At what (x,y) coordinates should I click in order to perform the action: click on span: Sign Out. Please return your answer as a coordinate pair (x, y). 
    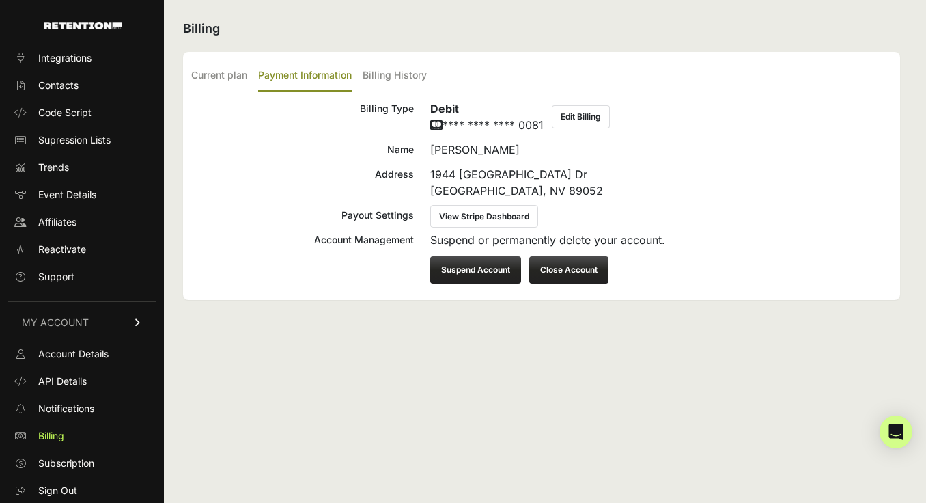
    Looking at the image, I should click on (57, 490).